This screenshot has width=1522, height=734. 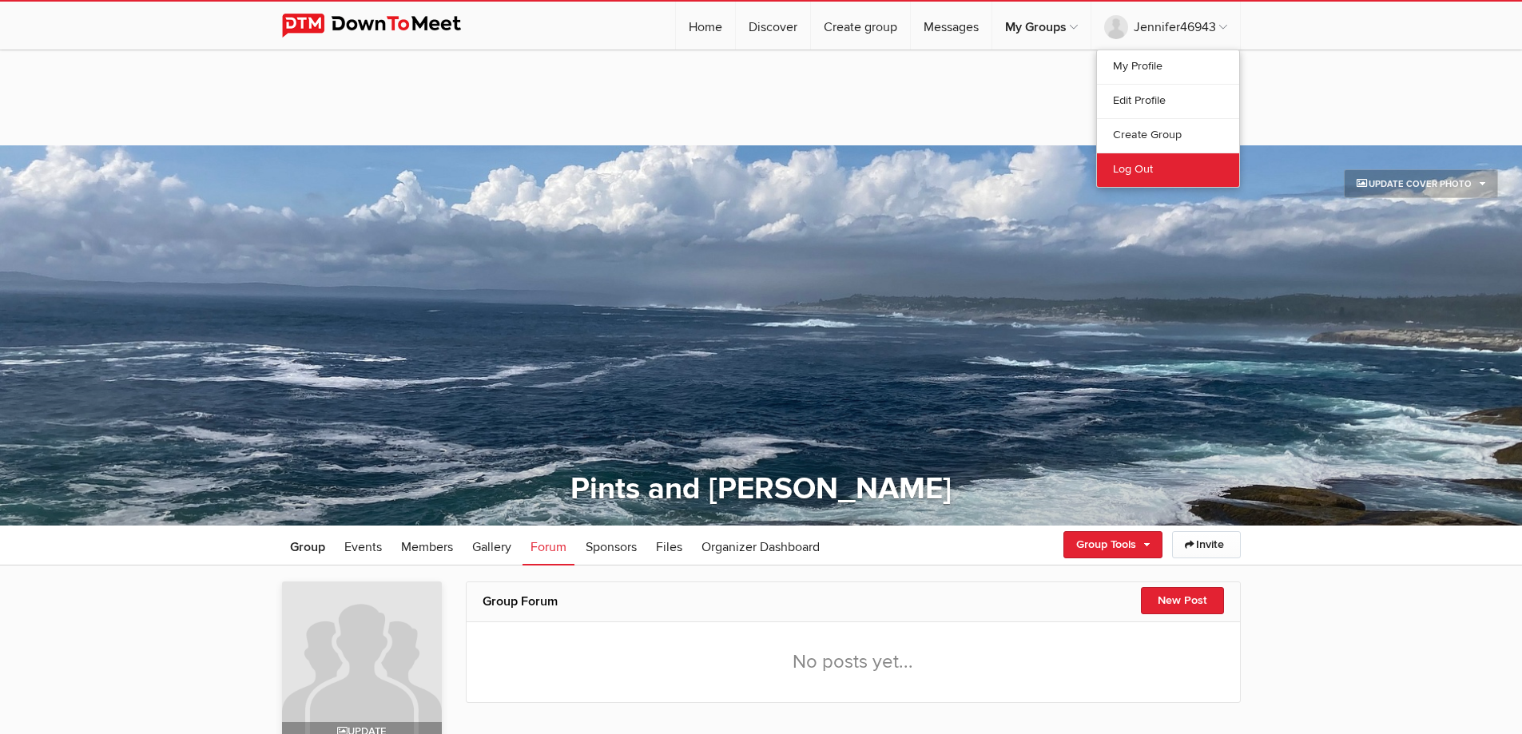 I want to click on a: Forum, so click(x=548, y=546).